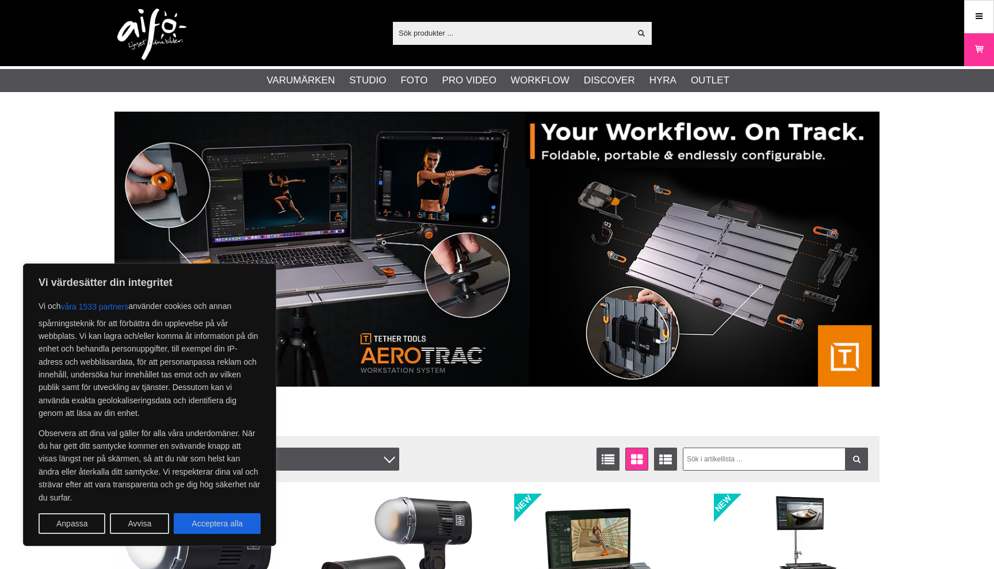  Describe the element at coordinates (540, 81) in the screenshot. I see `a: Workflow` at that location.